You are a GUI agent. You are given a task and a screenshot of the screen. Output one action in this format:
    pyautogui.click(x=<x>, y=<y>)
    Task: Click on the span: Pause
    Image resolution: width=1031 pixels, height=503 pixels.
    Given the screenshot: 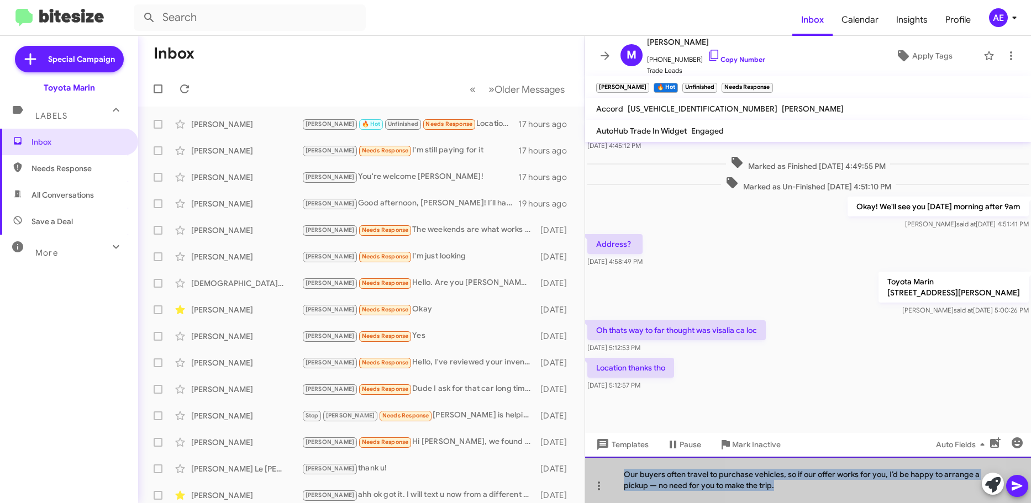 What is the action you would take?
    pyautogui.click(x=690, y=445)
    